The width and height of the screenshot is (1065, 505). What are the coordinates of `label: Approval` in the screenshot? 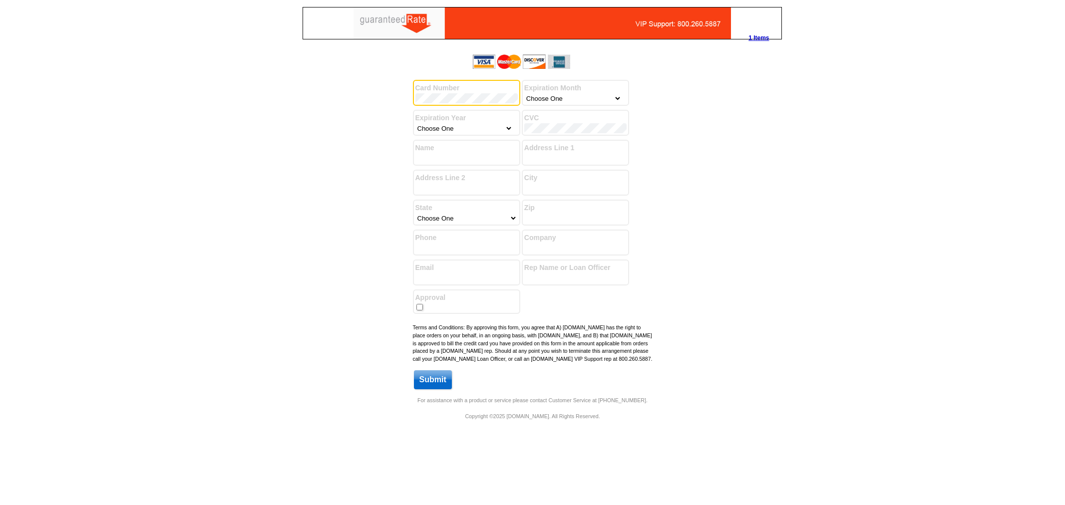 It's located at (466, 297).